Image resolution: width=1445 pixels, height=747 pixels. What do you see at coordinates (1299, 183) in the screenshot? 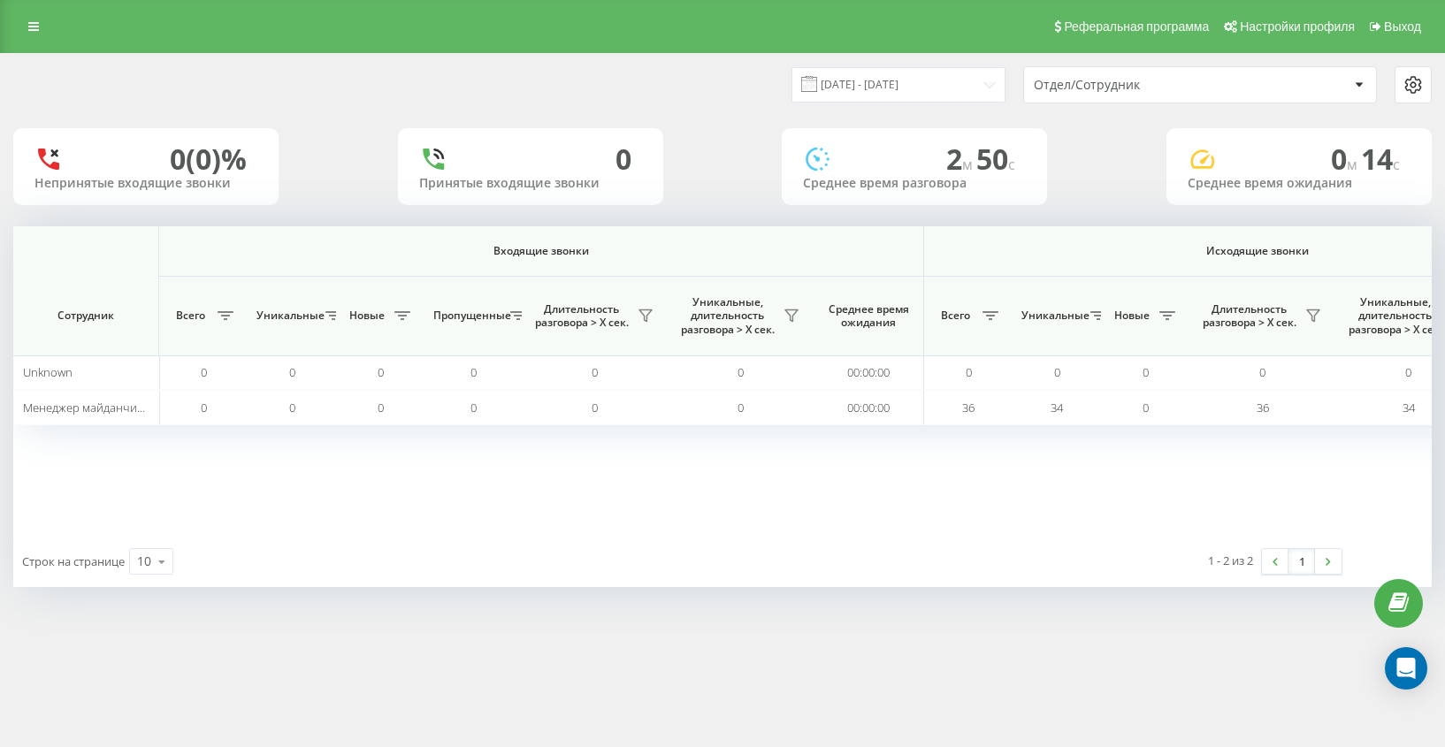
I see `div: Среднее время ожидания` at bounding box center [1299, 183].